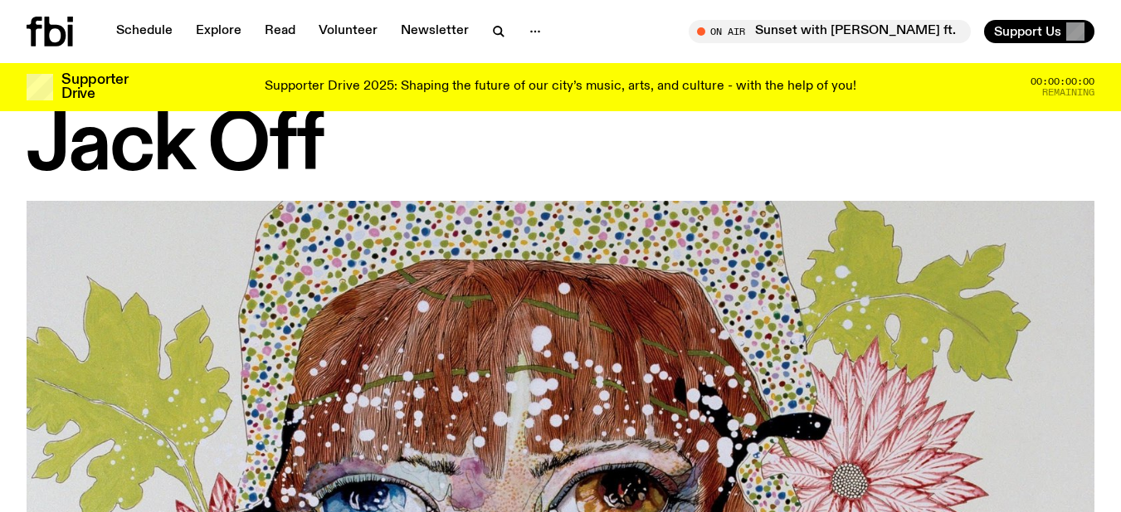 This screenshot has width=1121, height=512. What do you see at coordinates (1062, 81) in the screenshot?
I see `span: 00:00:00:00` at bounding box center [1062, 81].